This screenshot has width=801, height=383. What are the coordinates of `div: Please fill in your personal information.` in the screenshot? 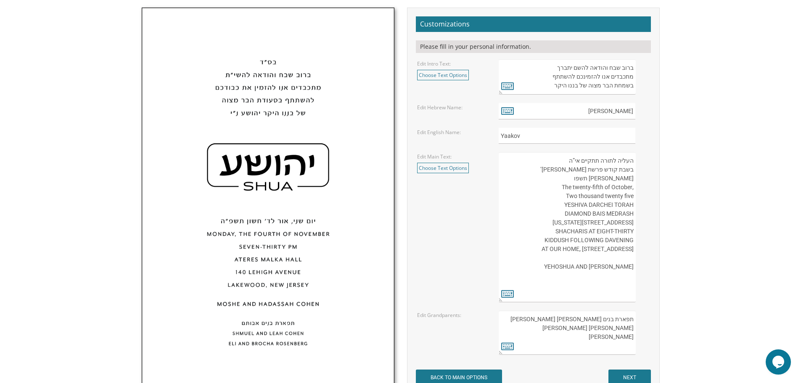 It's located at (533, 47).